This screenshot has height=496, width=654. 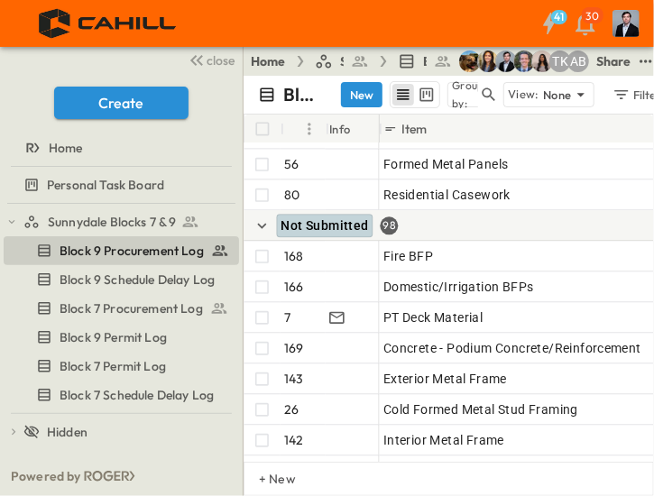 What do you see at coordinates (409, 256) in the screenshot?
I see `span: Fire BFP` at bounding box center [409, 256].